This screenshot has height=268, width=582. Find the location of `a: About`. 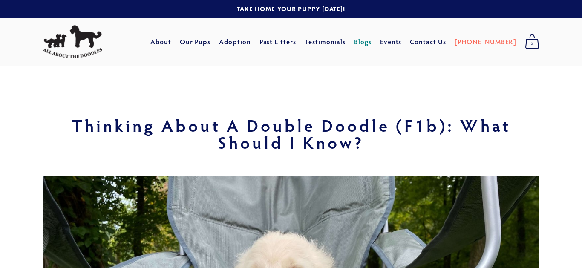

a: About is located at coordinates (161, 42).